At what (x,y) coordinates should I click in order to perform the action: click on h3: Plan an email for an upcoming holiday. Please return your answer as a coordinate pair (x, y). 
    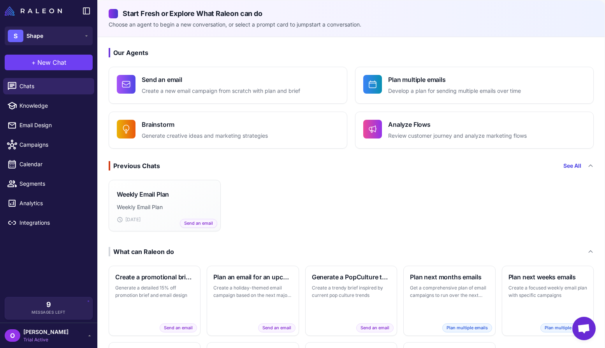
    Looking at the image, I should click on (253, 277).